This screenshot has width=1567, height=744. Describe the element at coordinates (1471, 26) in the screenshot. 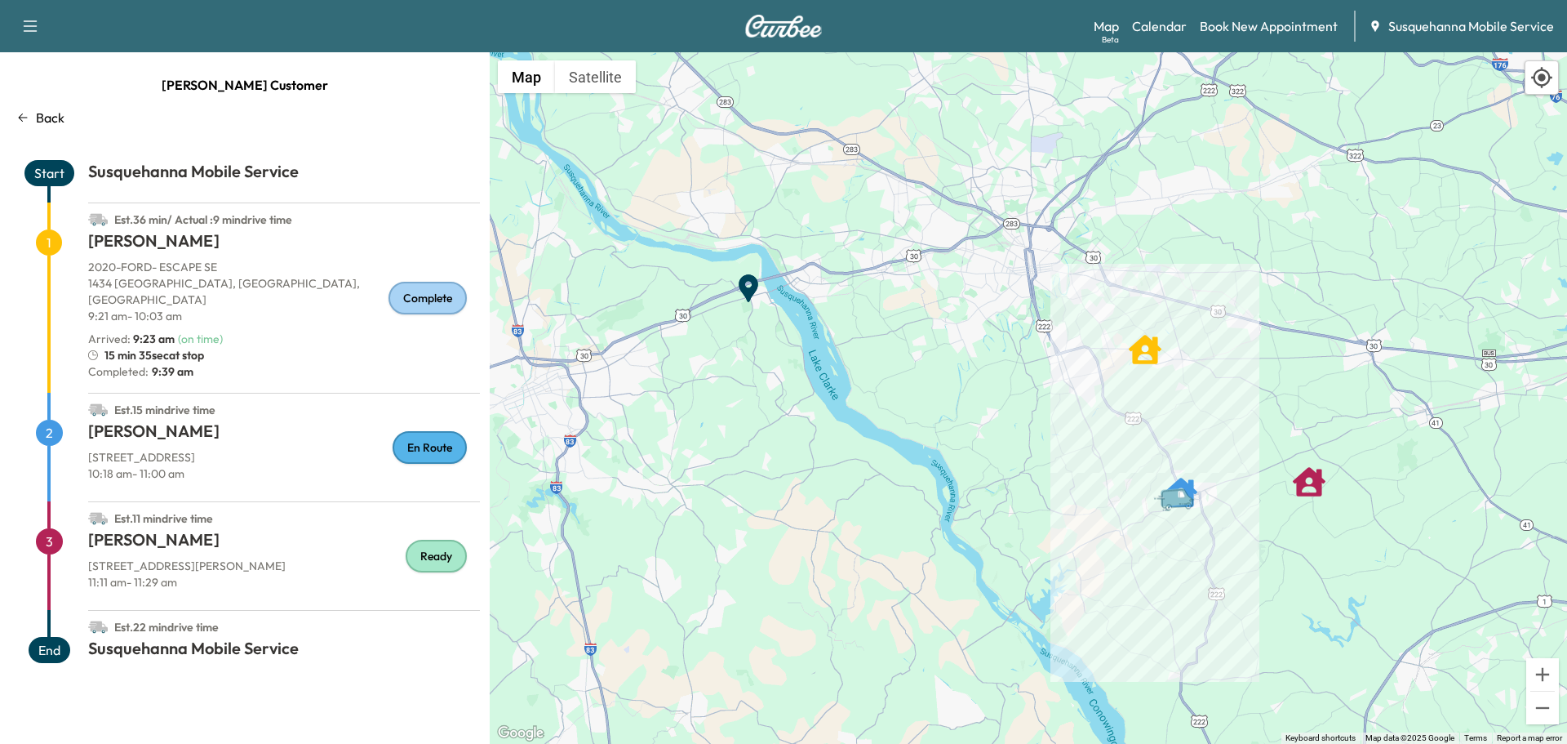

I see `span: Susquehanna Mobile Service` at that location.